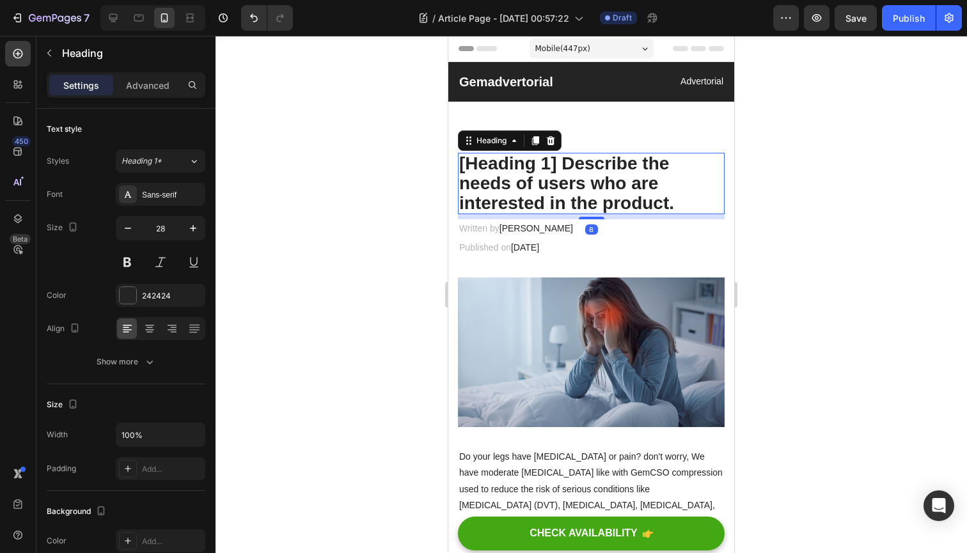 This screenshot has width=967, height=553. What do you see at coordinates (64, 129) in the screenshot?
I see `div: Text style` at bounding box center [64, 129].